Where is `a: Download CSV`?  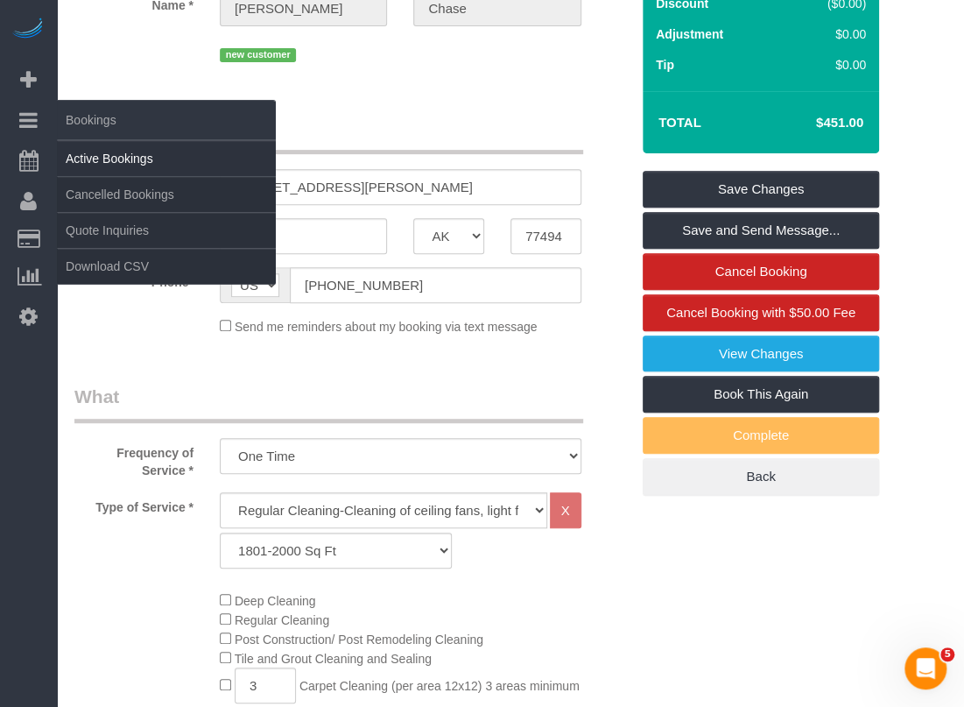
a: Download CSV is located at coordinates (166, 266).